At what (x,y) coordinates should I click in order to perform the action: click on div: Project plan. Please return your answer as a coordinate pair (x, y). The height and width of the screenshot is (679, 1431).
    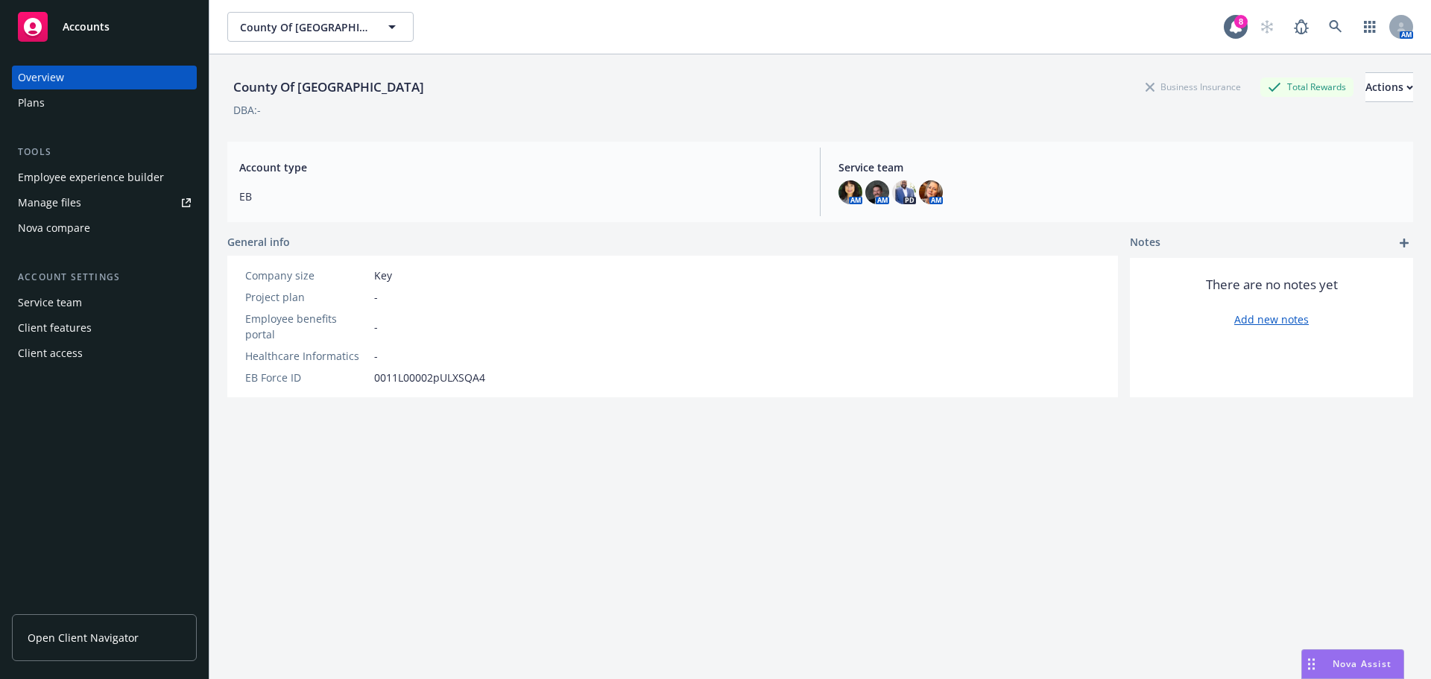
    Looking at the image, I should click on (306, 297).